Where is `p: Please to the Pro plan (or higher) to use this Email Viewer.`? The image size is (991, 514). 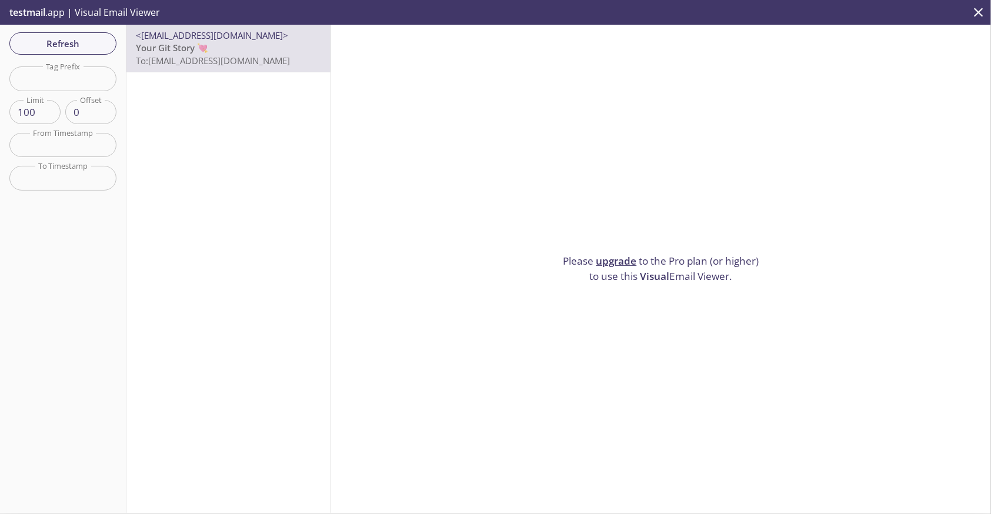 p: Please to the Pro plan (or higher) to use this Email Viewer. is located at coordinates (661, 268).